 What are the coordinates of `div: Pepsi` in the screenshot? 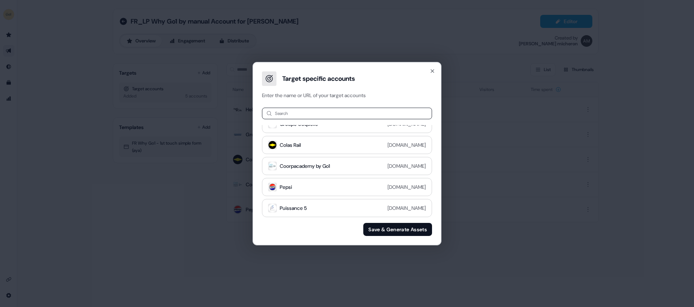 It's located at (286, 186).